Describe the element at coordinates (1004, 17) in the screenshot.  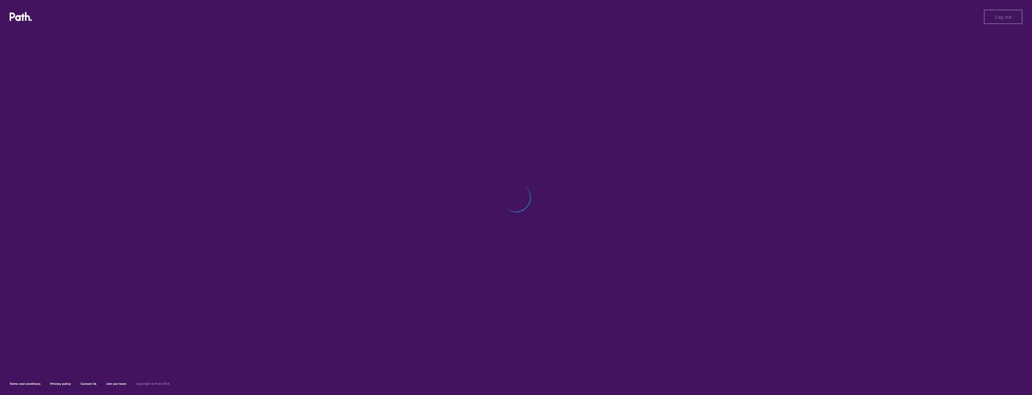
I see `button: Log out` at that location.